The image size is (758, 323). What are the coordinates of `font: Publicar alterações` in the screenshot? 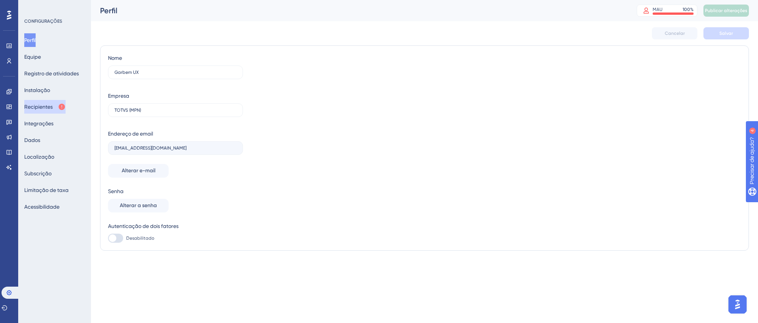 It's located at (726, 11).